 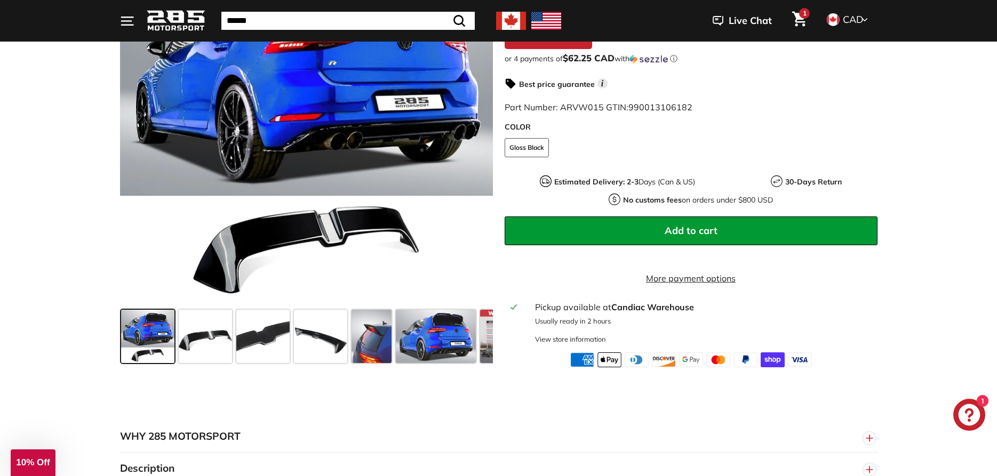 What do you see at coordinates (652, 200) in the screenshot?
I see `strong: No customs fees` at bounding box center [652, 200].